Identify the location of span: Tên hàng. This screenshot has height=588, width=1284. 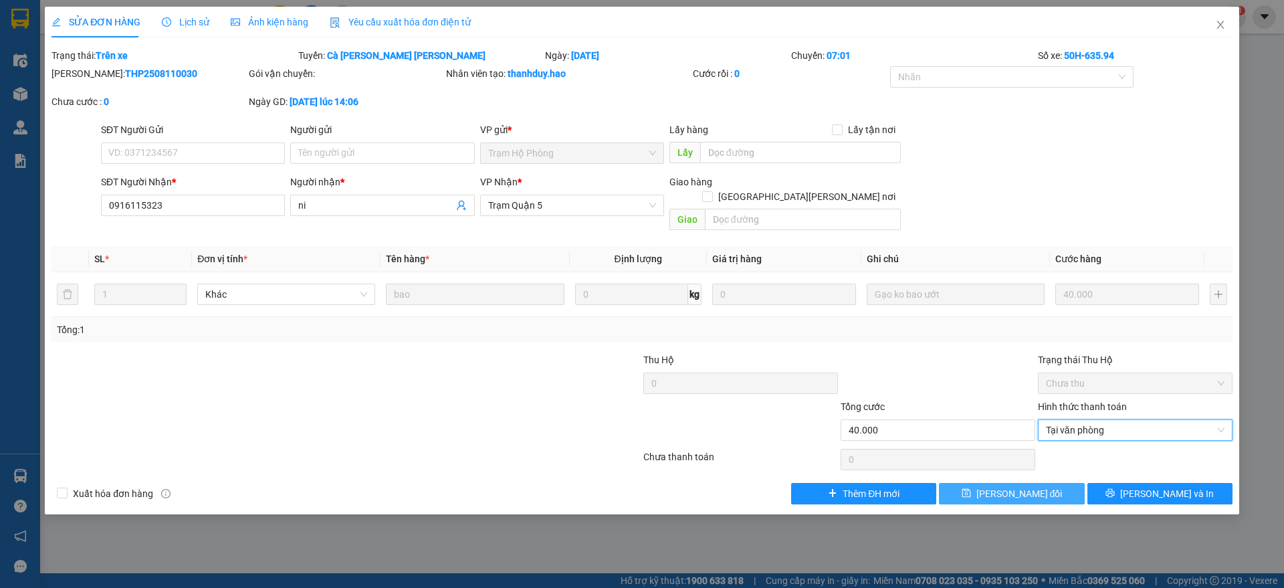
(407, 259).